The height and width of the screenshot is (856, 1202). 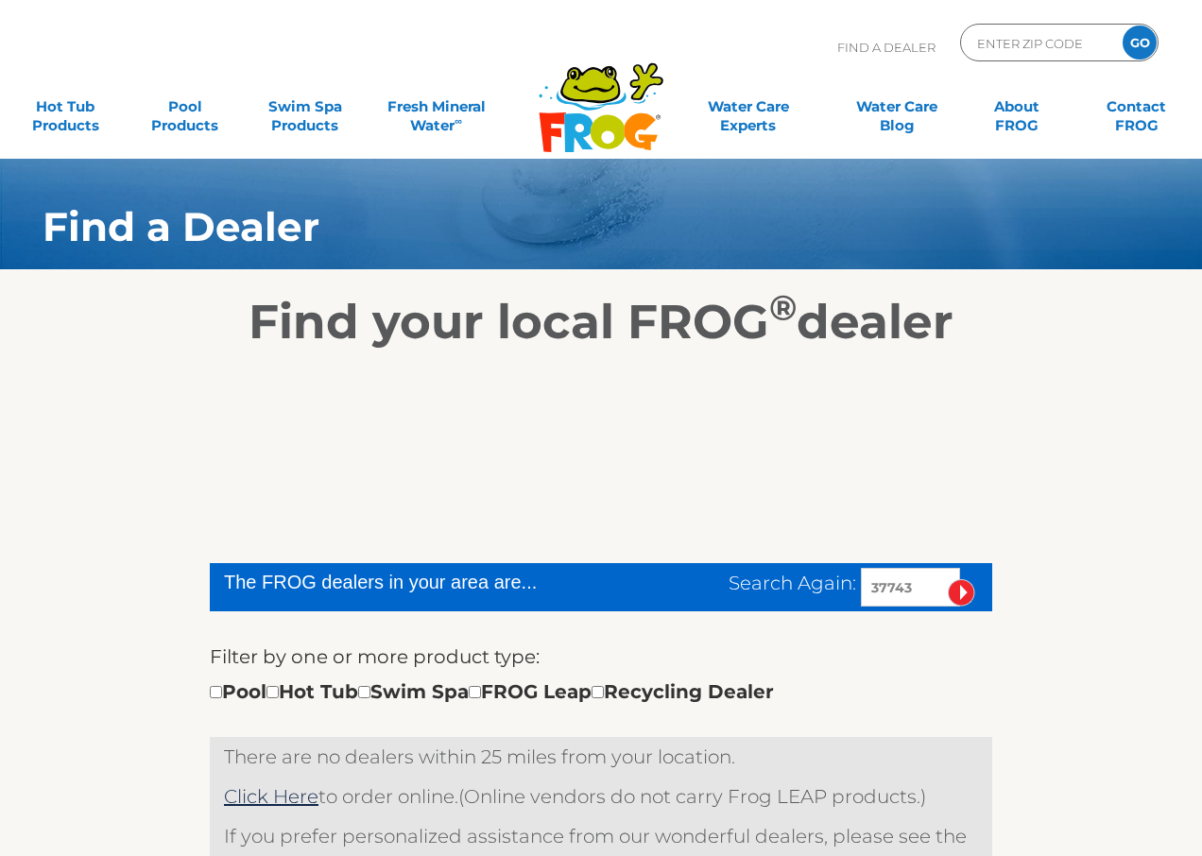 I want to click on span: Search Again:, so click(x=792, y=583).